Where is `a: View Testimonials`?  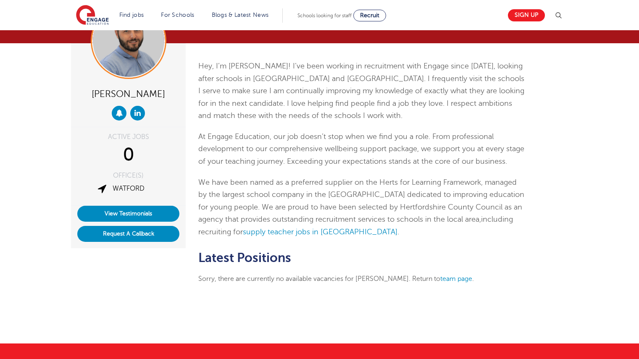 a: View Testimonials is located at coordinates (128, 214).